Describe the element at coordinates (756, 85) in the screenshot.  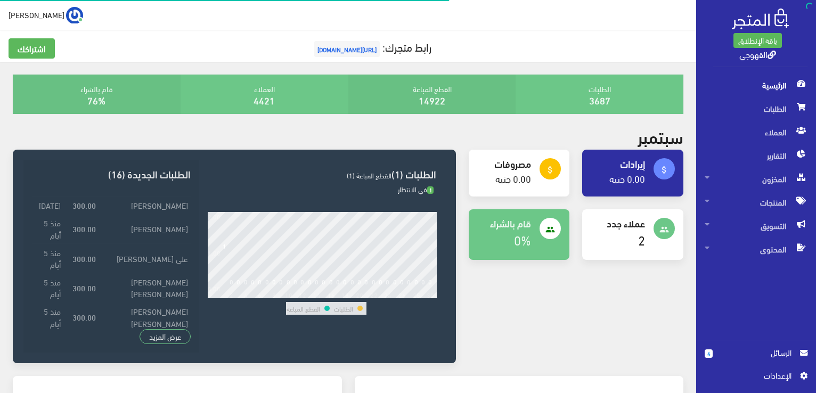
I see `a: الرئيسية` at that location.